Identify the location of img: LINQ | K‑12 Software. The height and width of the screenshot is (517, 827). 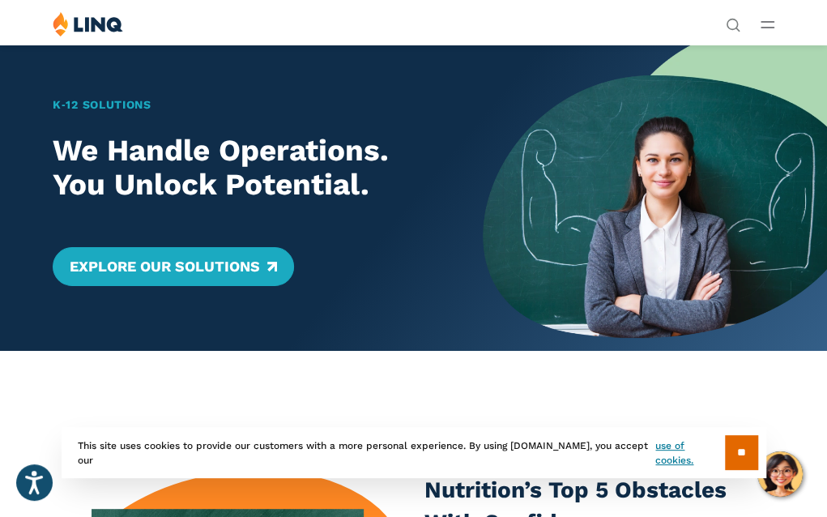
(87, 23).